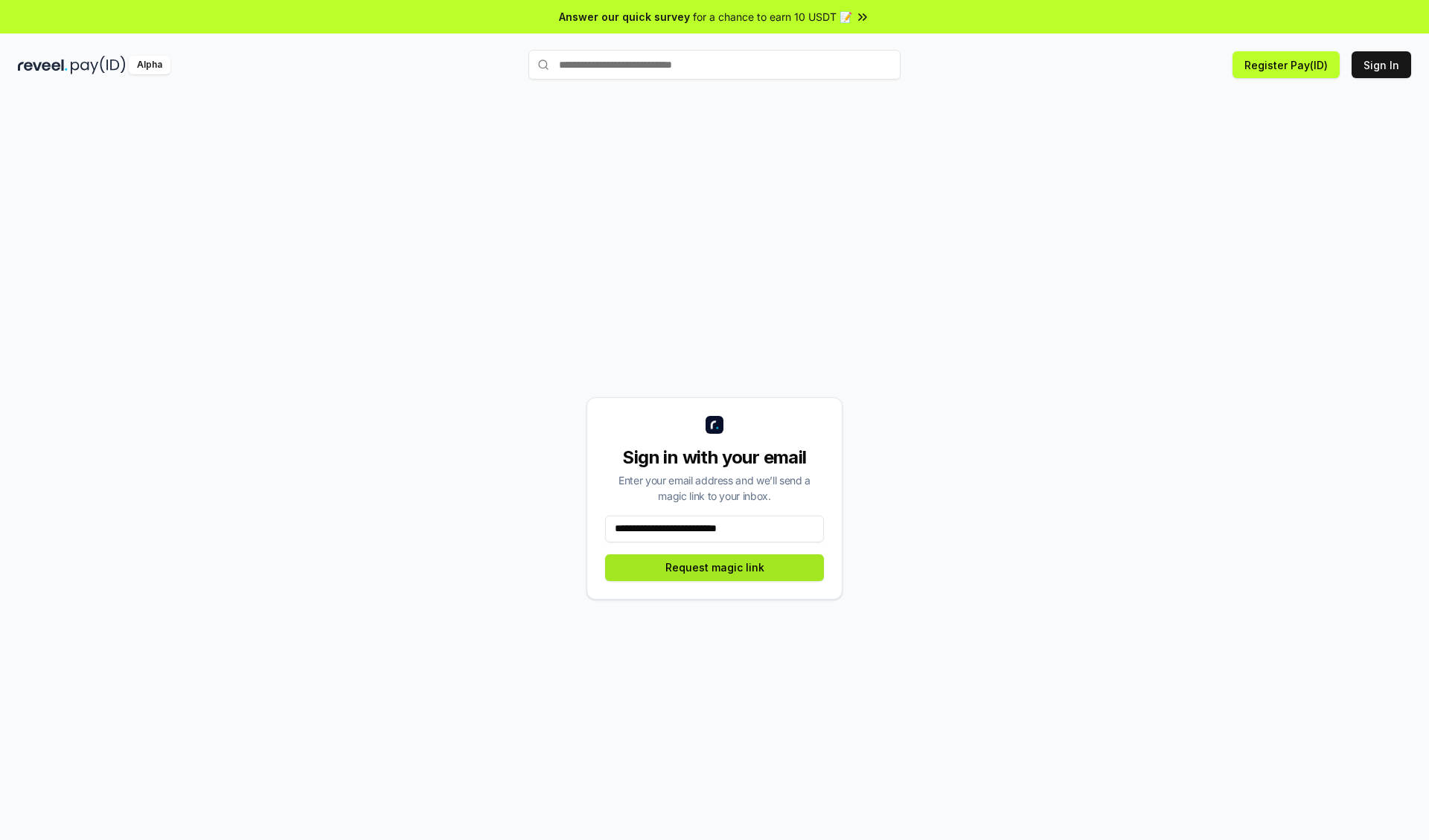 This screenshot has height=840, width=1429. I want to click on img: pay_id, so click(98, 65).